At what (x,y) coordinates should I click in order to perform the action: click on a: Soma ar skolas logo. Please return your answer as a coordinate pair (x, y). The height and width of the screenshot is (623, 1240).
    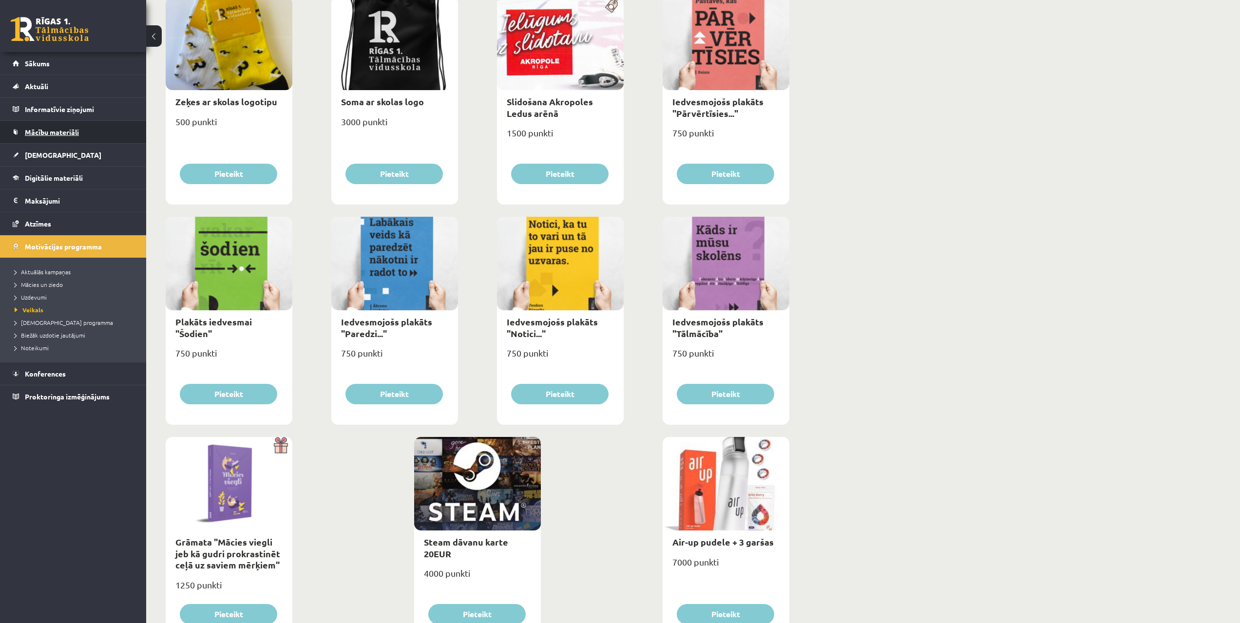
    Looking at the image, I should click on (382, 101).